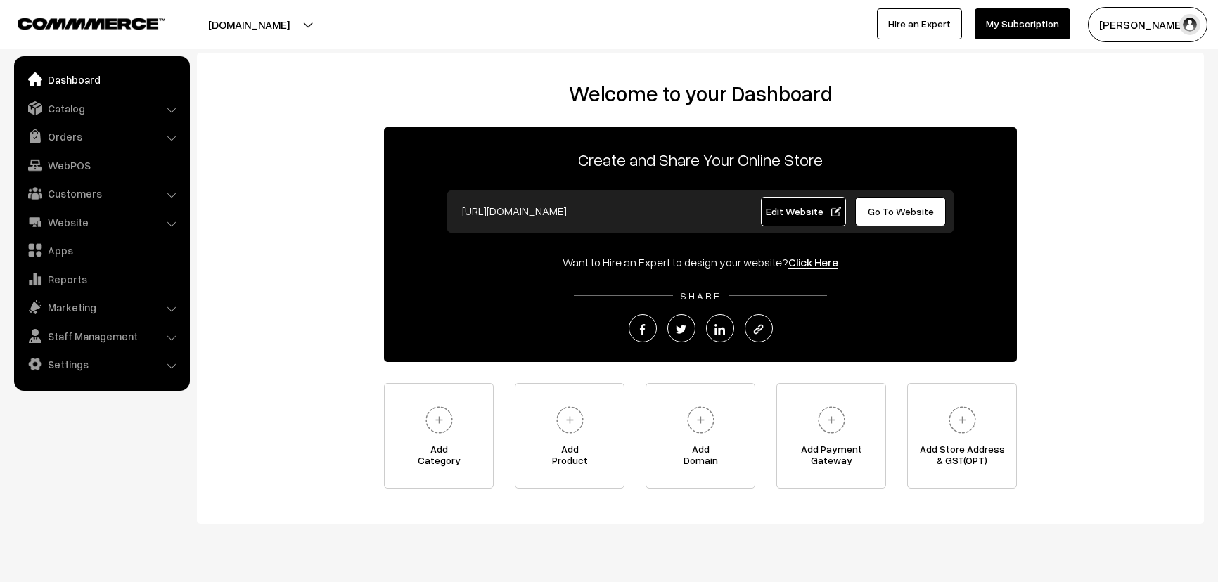  What do you see at coordinates (101, 250) in the screenshot?
I see `a: Apps` at bounding box center [101, 250].